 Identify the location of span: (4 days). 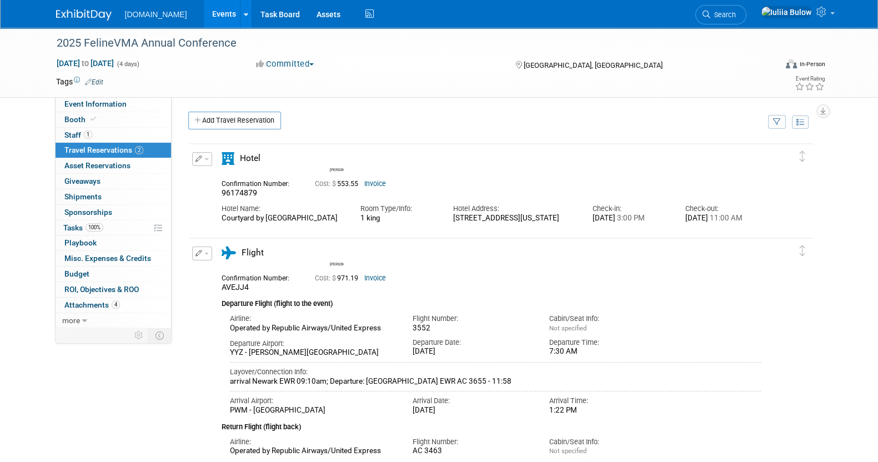
(128, 64).